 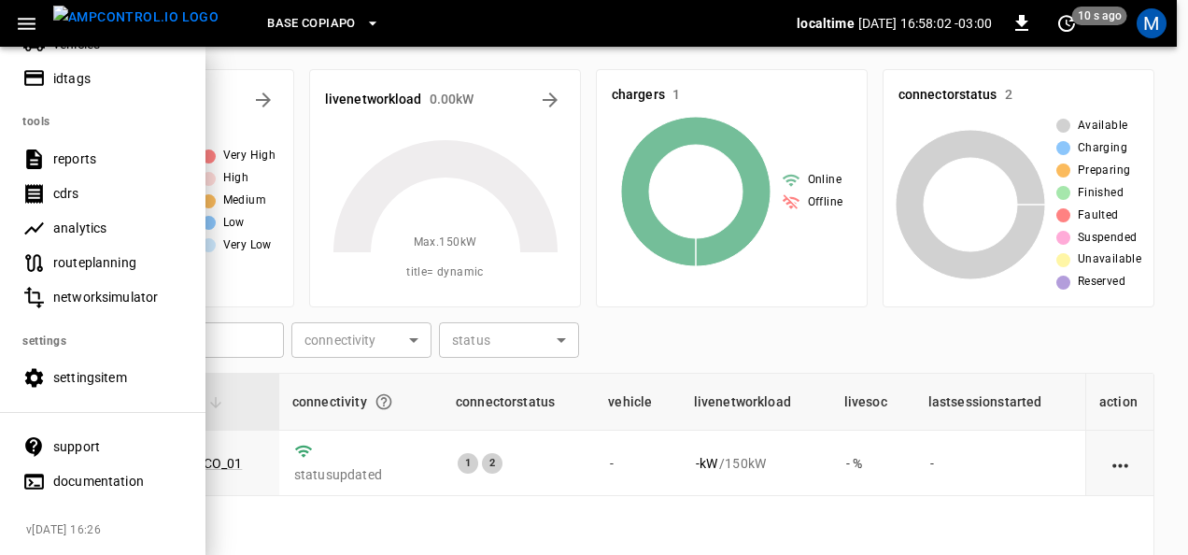 What do you see at coordinates (118, 193) in the screenshot?
I see `div: cdrs` at bounding box center [118, 193].